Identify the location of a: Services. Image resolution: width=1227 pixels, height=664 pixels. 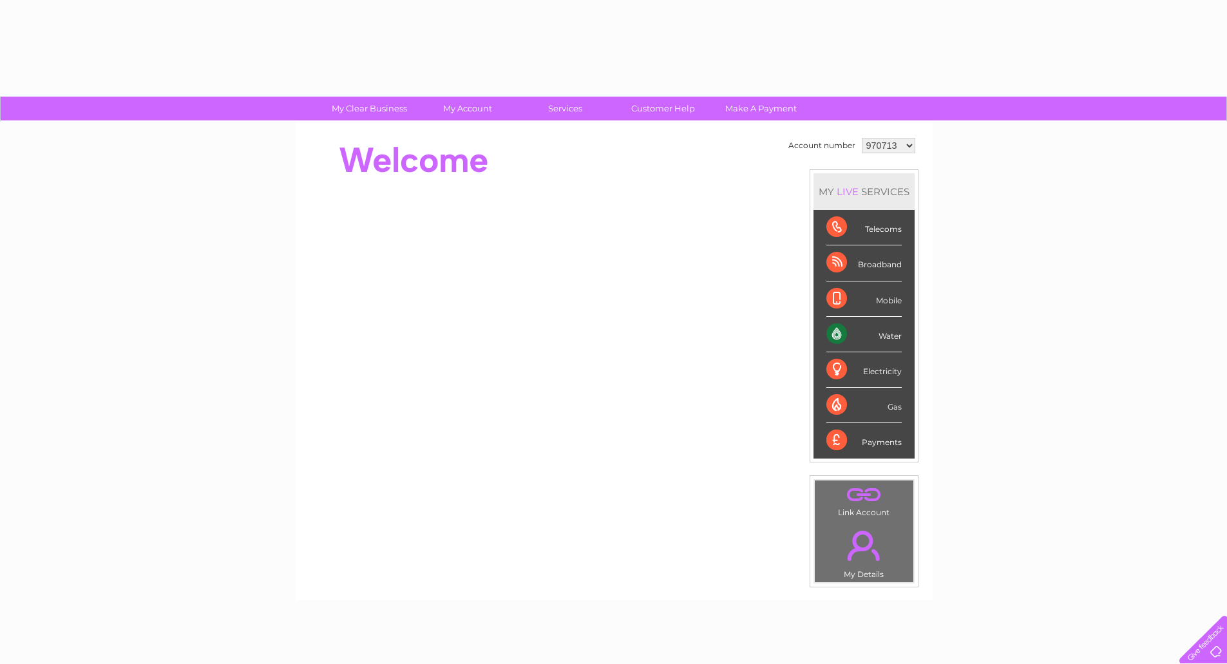
(565, 108).